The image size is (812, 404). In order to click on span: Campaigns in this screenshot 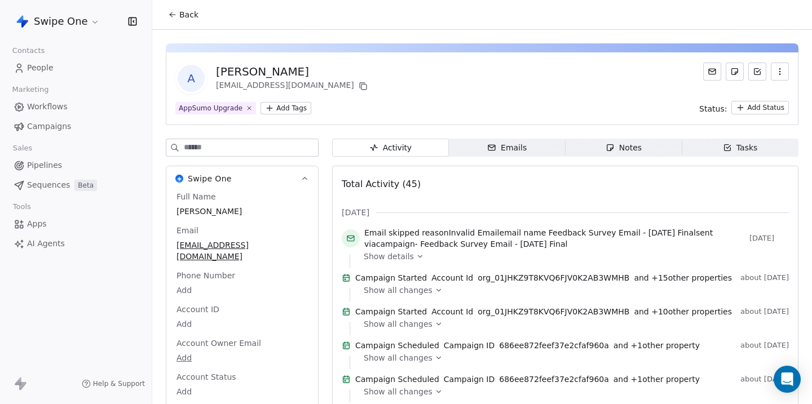, I will do `click(49, 126)`.